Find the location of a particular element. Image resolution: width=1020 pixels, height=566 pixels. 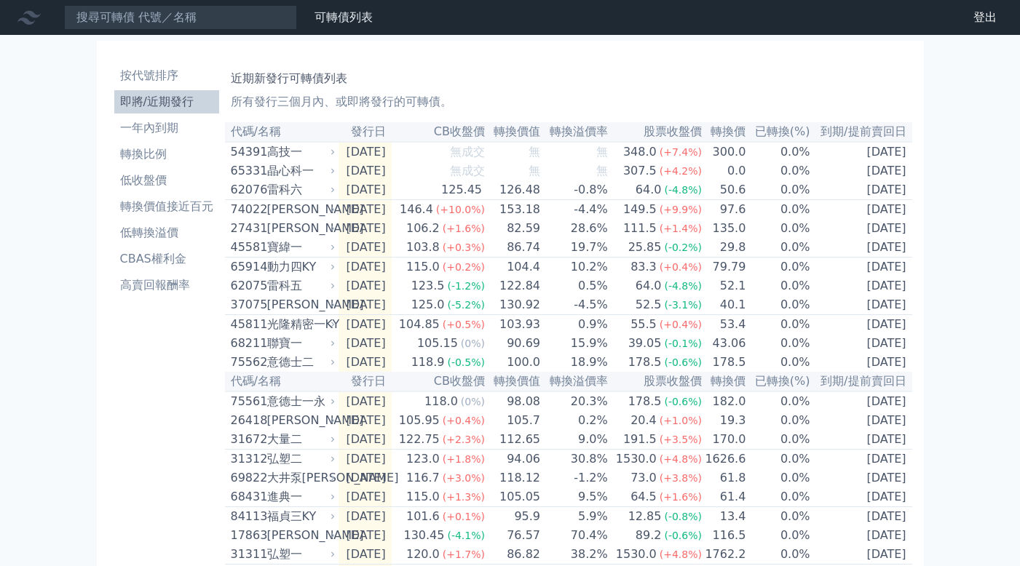

li: 轉換價值接近百元 is located at coordinates (167, 207).